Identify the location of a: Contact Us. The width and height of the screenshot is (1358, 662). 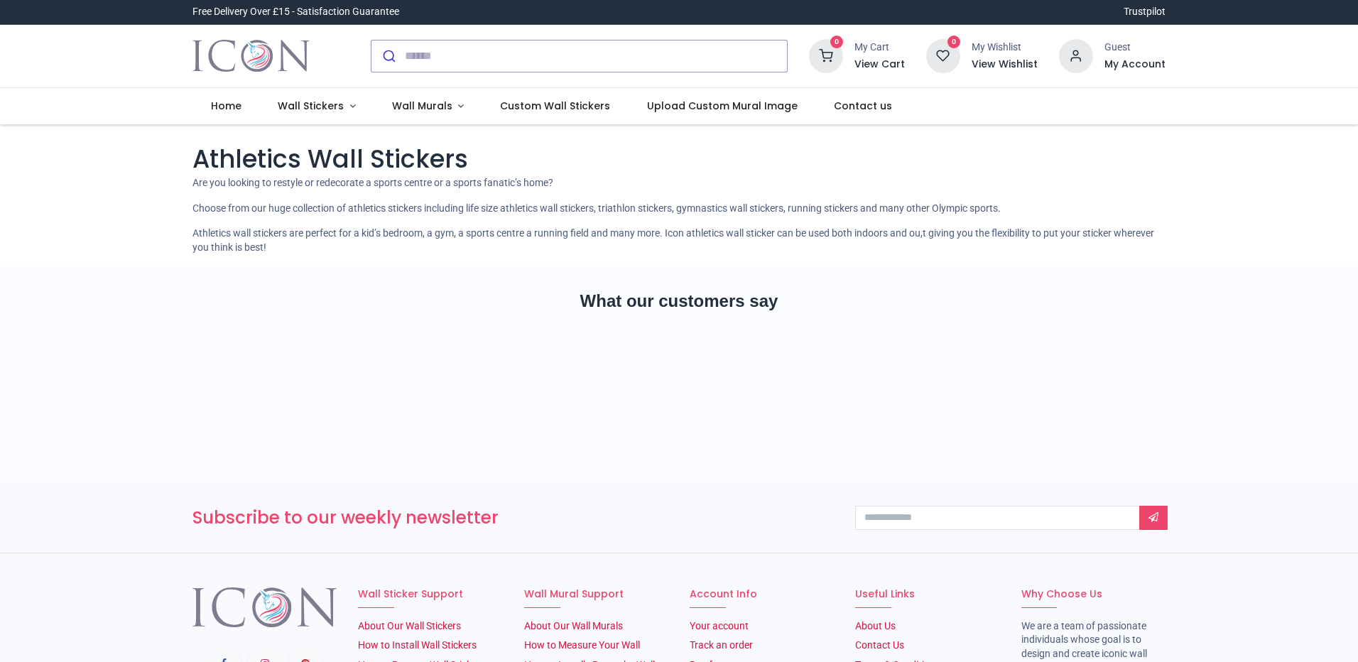
(879, 645).